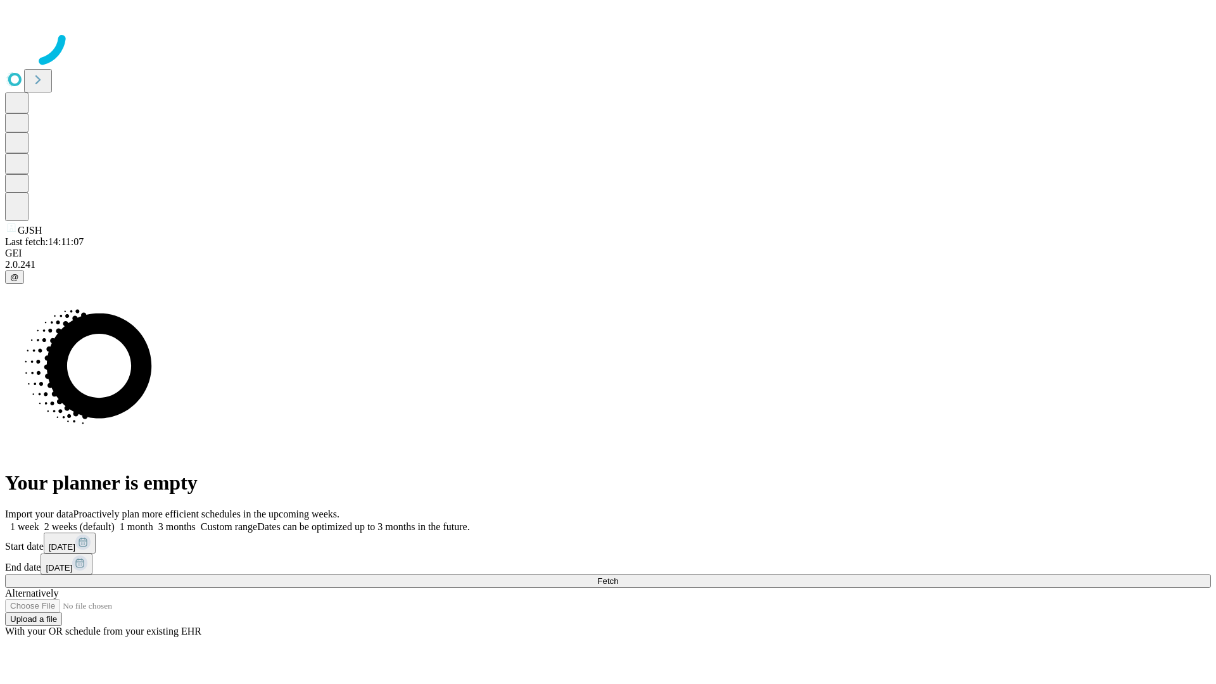  I want to click on span: 1 week, so click(25, 526).